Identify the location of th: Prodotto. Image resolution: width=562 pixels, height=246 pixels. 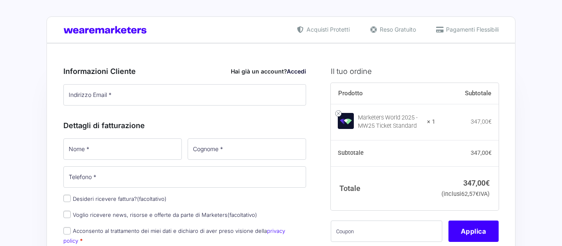
(383, 94).